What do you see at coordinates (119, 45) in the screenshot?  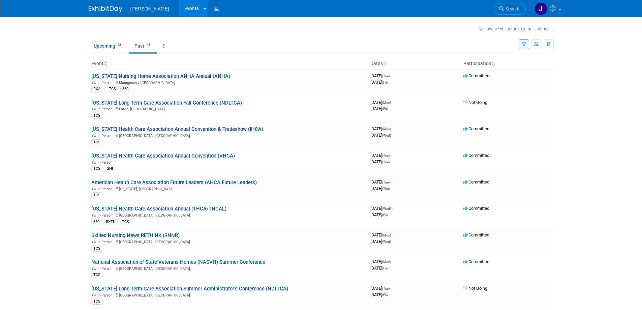 I see `span: 28` at bounding box center [119, 45].